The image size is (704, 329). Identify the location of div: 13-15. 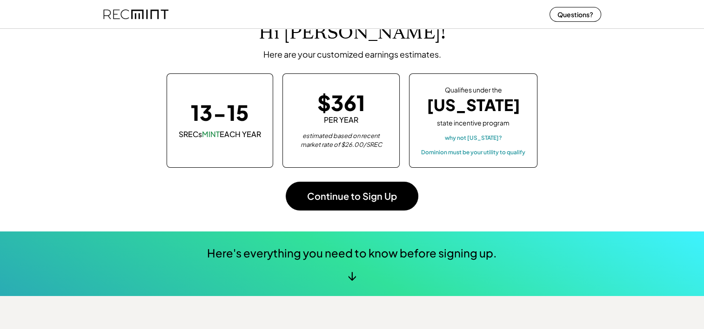
(220, 112).